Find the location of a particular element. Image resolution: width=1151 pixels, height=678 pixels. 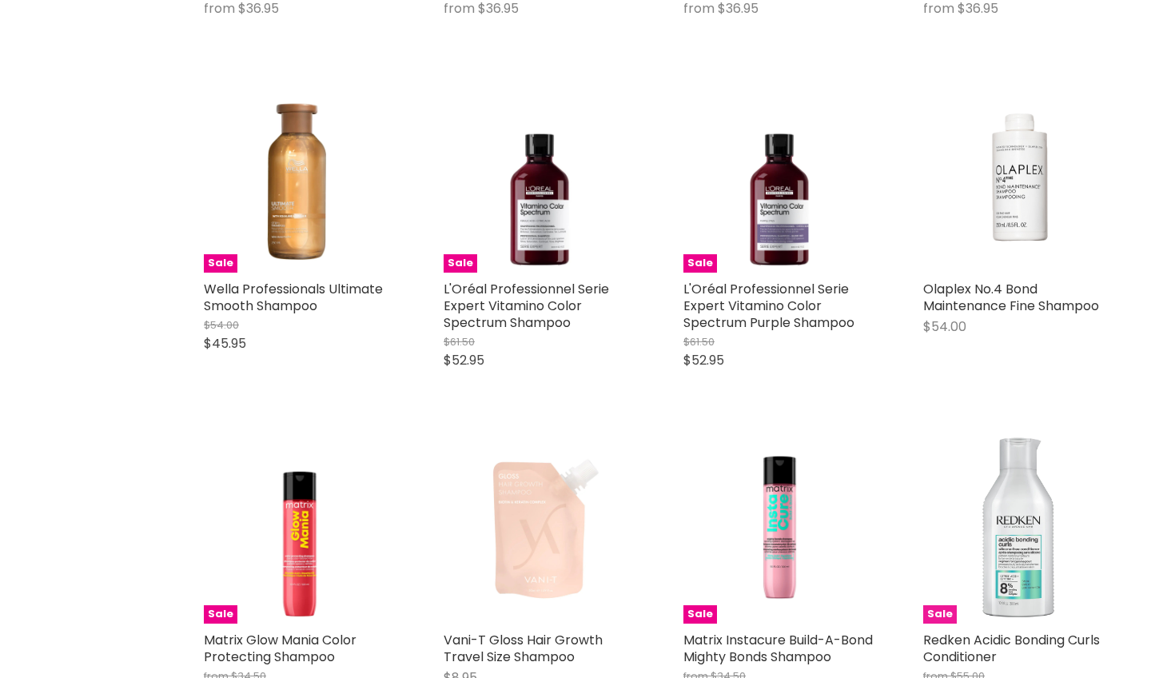

img: Wella Professionals Ultimate Smooth Shampoo is located at coordinates (300, 177).